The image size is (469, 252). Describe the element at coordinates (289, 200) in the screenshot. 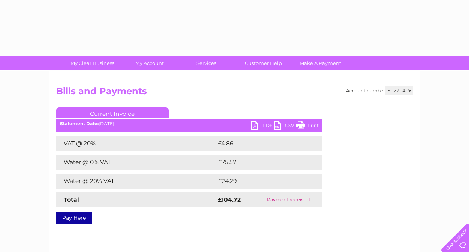

I see `td: Payment received` at that location.